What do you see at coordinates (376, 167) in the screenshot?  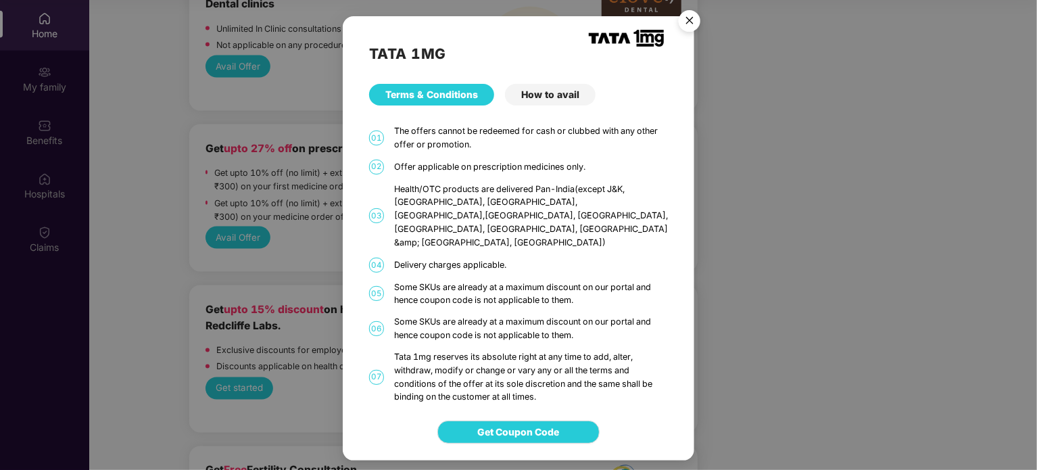 I see `span: 02` at bounding box center [376, 167].